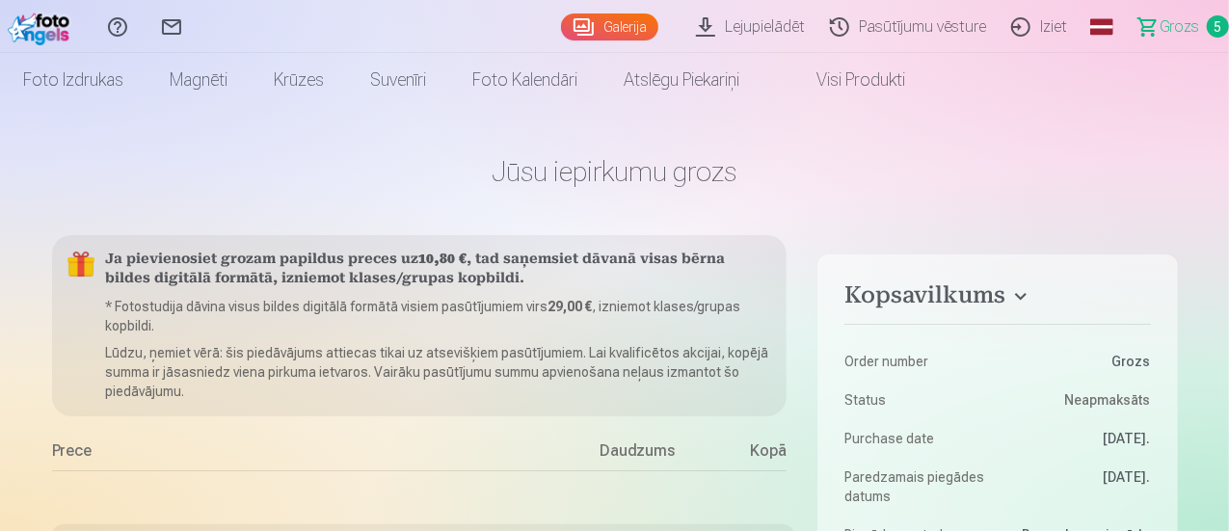 This screenshot has width=1229, height=531. What do you see at coordinates (916, 400) in the screenshot?
I see `dt: Status` at bounding box center [916, 400].